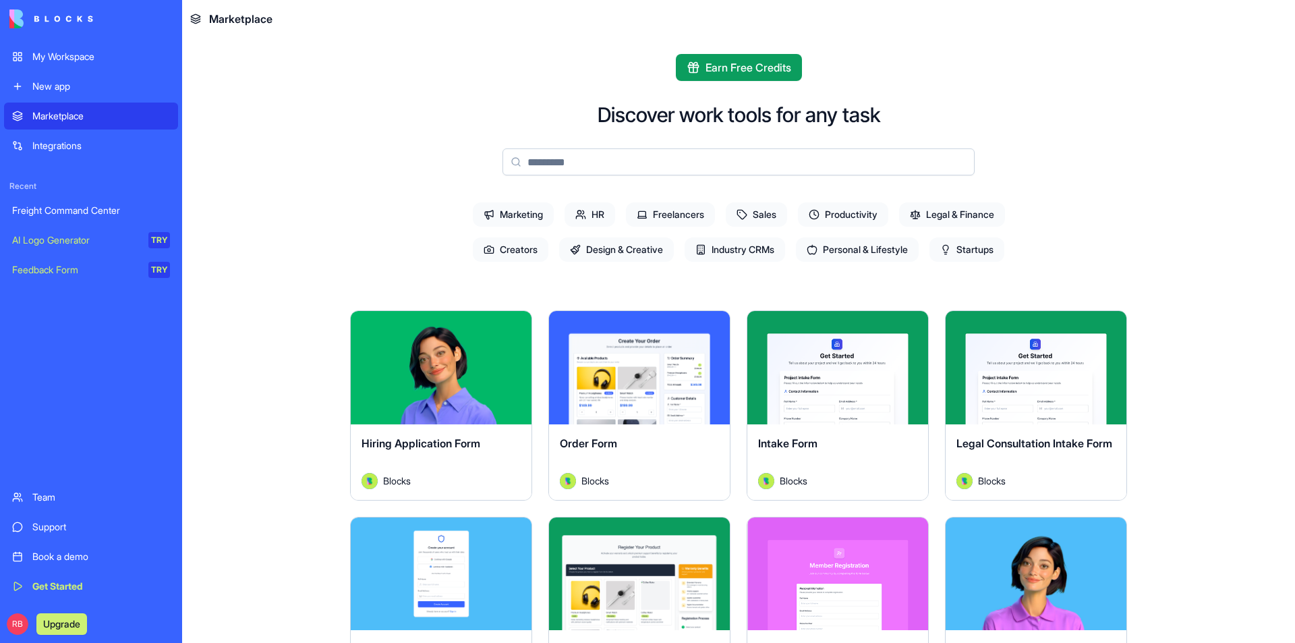  I want to click on span: Legal Consultation Intake Form, so click(1034, 443).